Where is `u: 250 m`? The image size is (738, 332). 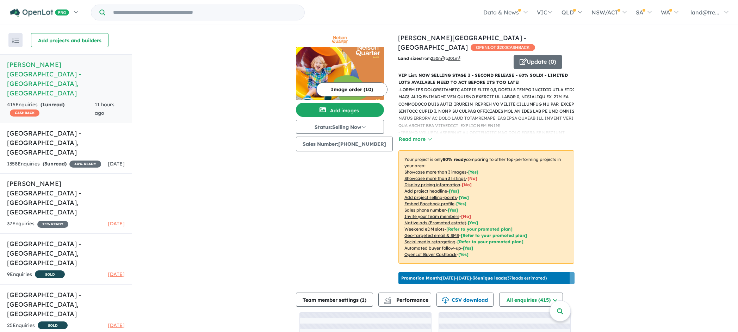 u: 250 m is located at coordinates (437, 58).